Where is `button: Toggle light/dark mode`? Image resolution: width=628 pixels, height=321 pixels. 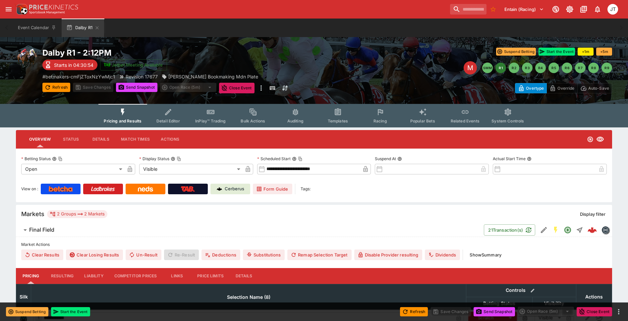 button: Toggle light/dark mode is located at coordinates (569, 9).